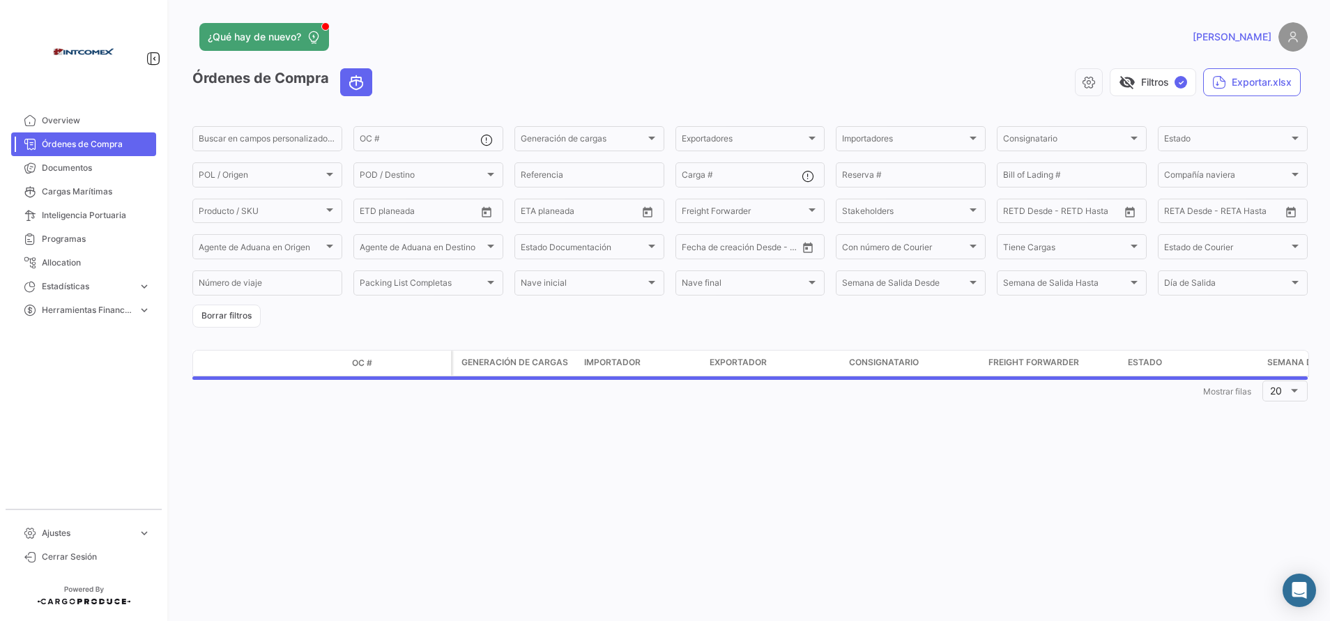 The image size is (1330, 621). Describe the element at coordinates (1153, 82) in the screenshot. I see `button: visibility_offFiltros✓` at that location.